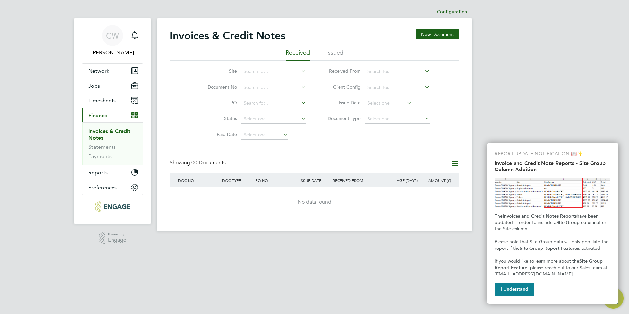  I want to click on label: Site, so click(218, 71).